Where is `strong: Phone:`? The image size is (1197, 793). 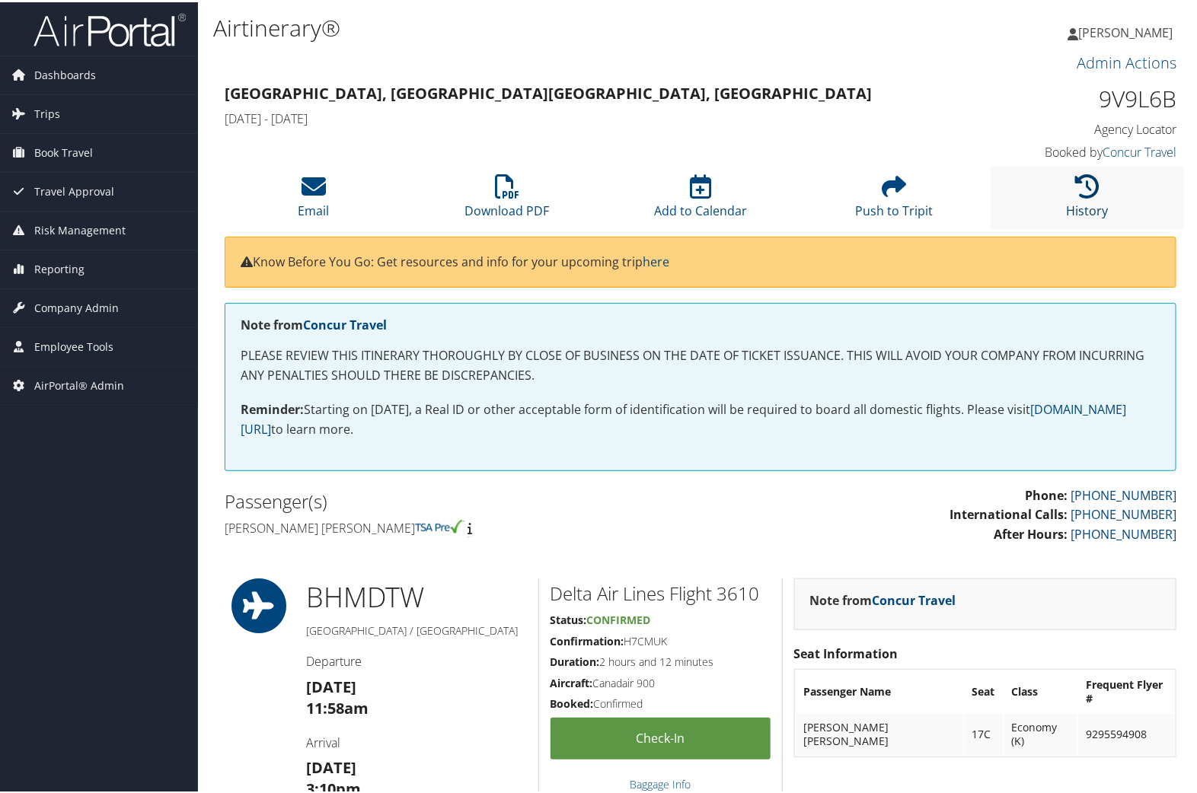
strong: Phone: is located at coordinates (1046, 493).